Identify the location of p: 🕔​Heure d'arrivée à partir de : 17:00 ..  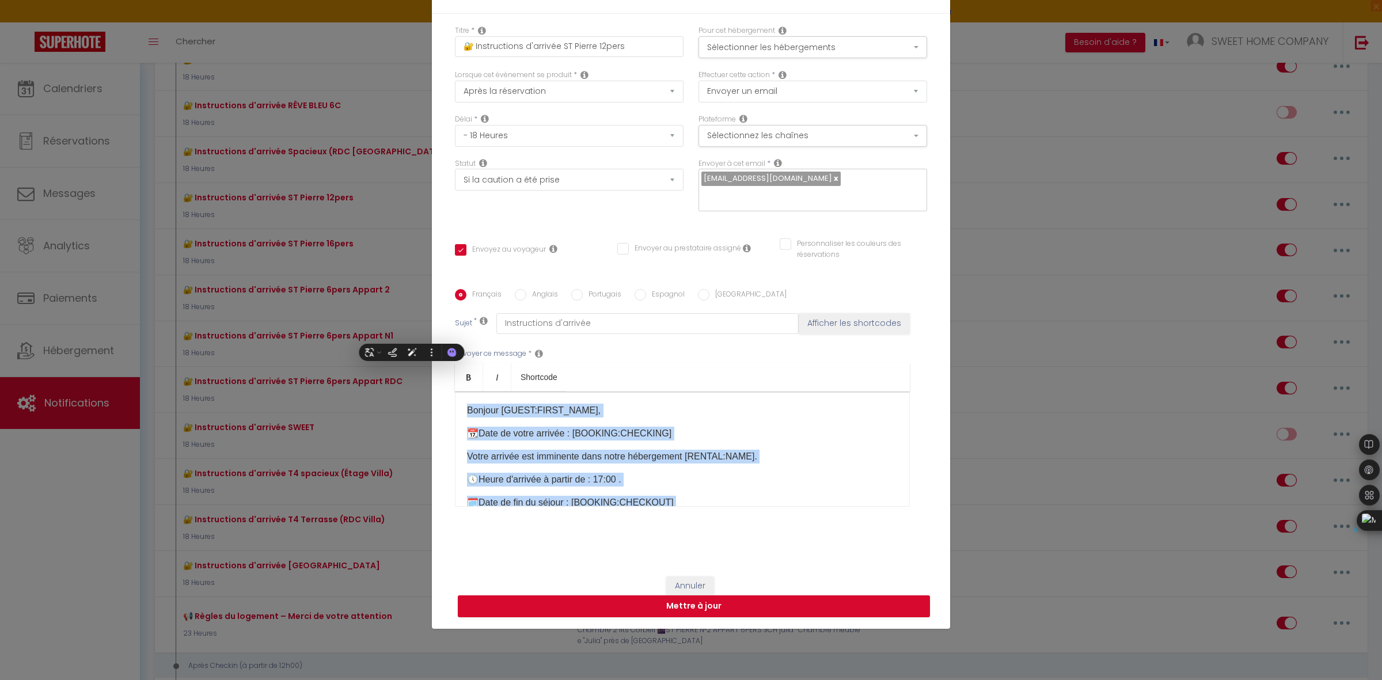
(682, 480).